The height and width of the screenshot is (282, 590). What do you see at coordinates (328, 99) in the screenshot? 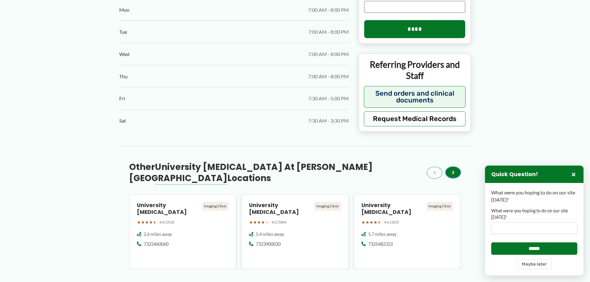
I see `span: 7:30 AM - 5:00 PM` at bounding box center [328, 99].